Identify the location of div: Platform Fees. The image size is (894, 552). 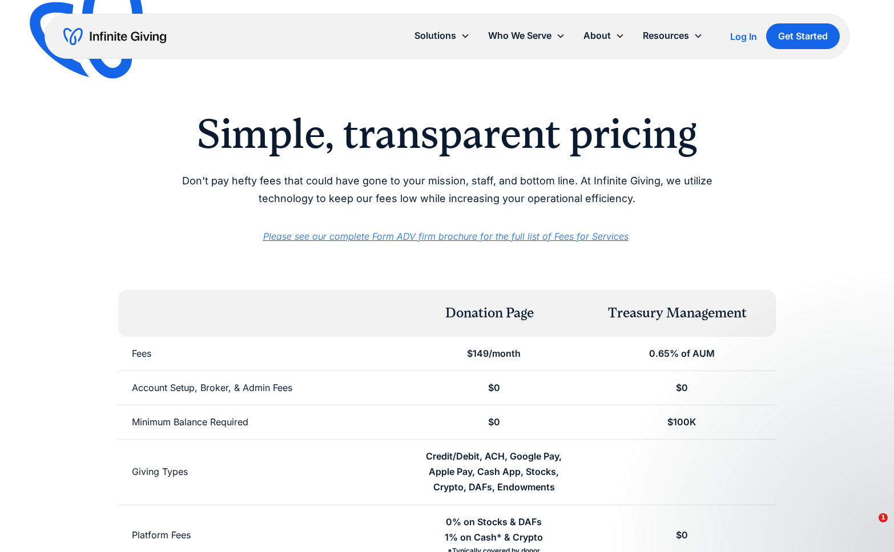
(161, 535).